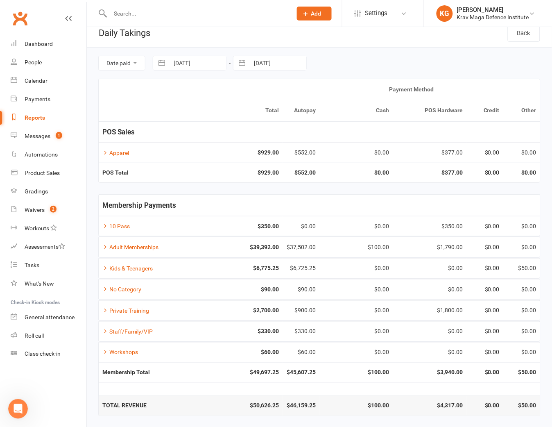 The image size is (552, 427). Describe the element at coordinates (36, 191) in the screenshot. I see `div: Gradings` at that location.